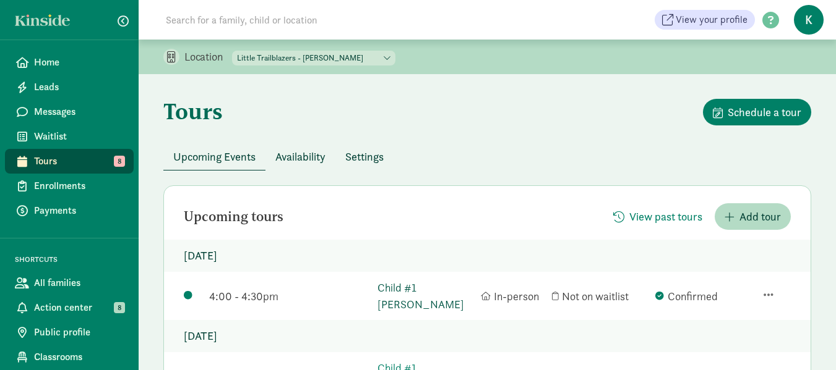 Image resolution: width=836 pixels, height=370 pixels. What do you see at coordinates (69, 161) in the screenshot?
I see `a: Tours 8` at bounding box center [69, 161].